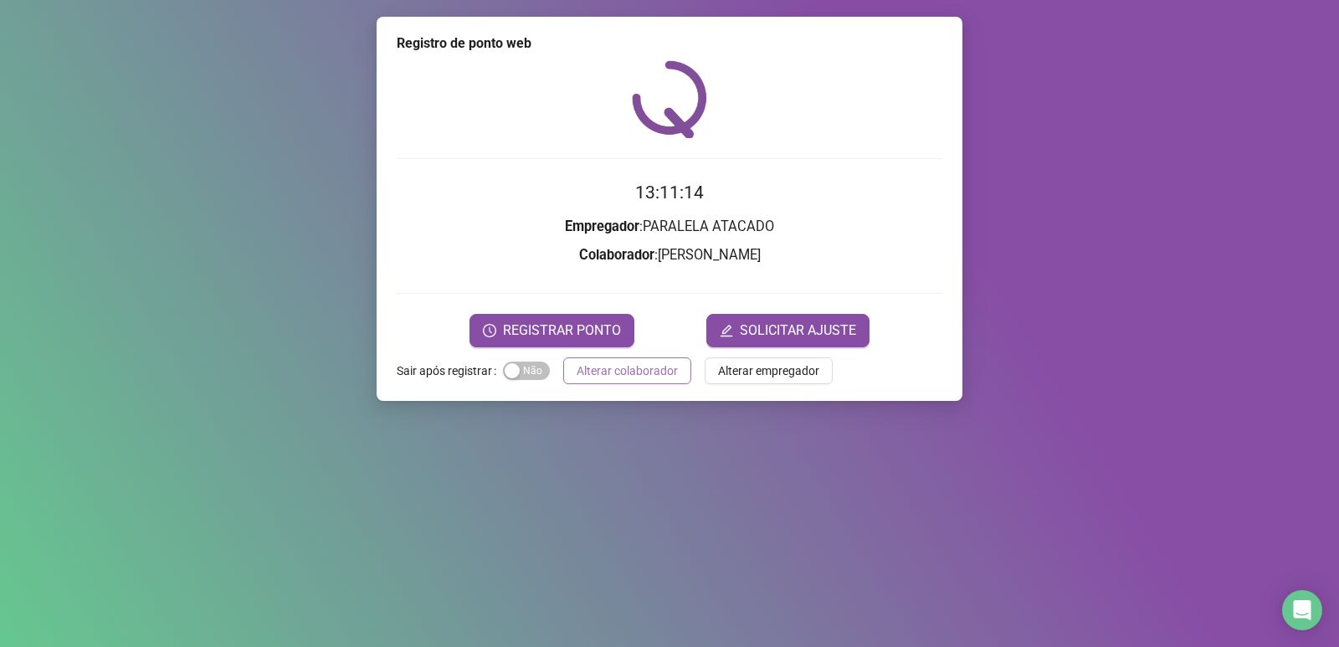  What do you see at coordinates (627, 371) in the screenshot?
I see `span: Alterar colaborador` at bounding box center [627, 371].